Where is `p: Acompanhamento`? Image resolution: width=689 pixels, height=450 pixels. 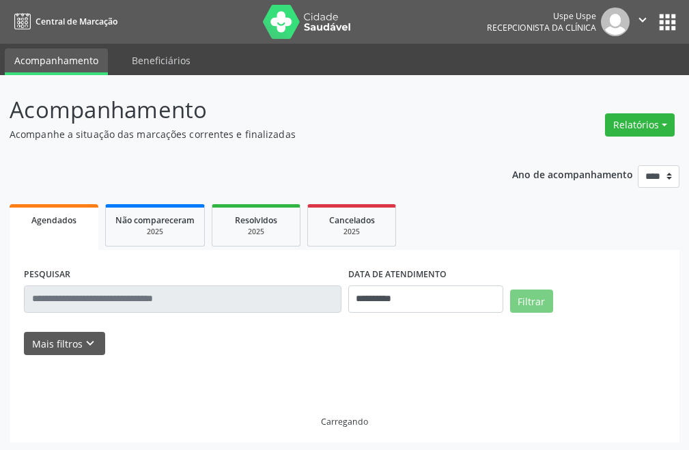
p: Acompanhamento is located at coordinates (244, 110).